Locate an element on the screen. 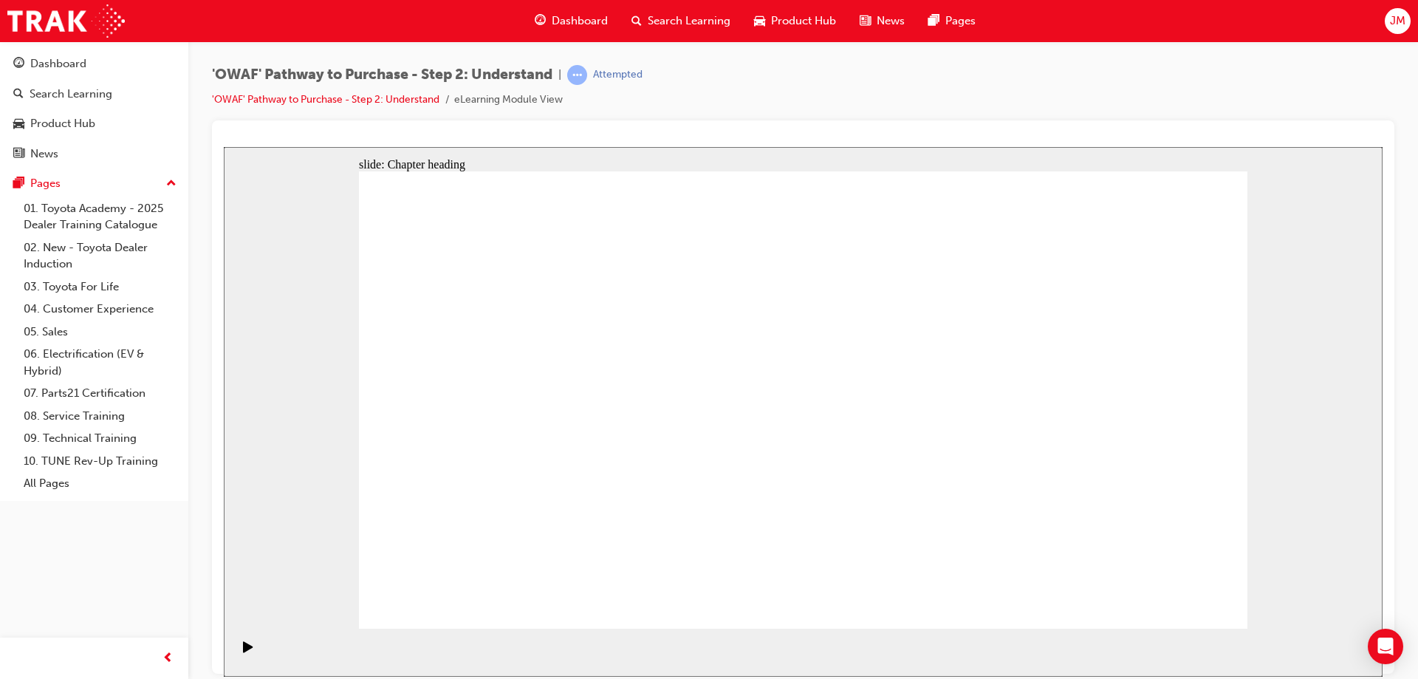  a: Dashboard is located at coordinates (94, 64).